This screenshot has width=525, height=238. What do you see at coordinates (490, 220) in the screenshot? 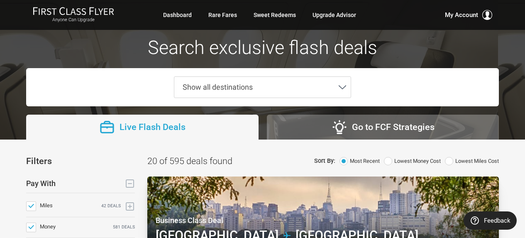
I see `button: Feedback` at bounding box center [490, 220].